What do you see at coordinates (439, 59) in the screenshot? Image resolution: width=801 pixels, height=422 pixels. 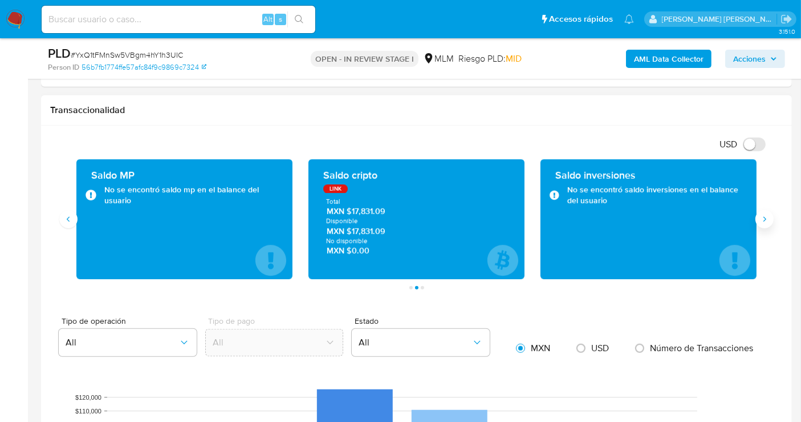 I see `div: MLM` at bounding box center [439, 59].